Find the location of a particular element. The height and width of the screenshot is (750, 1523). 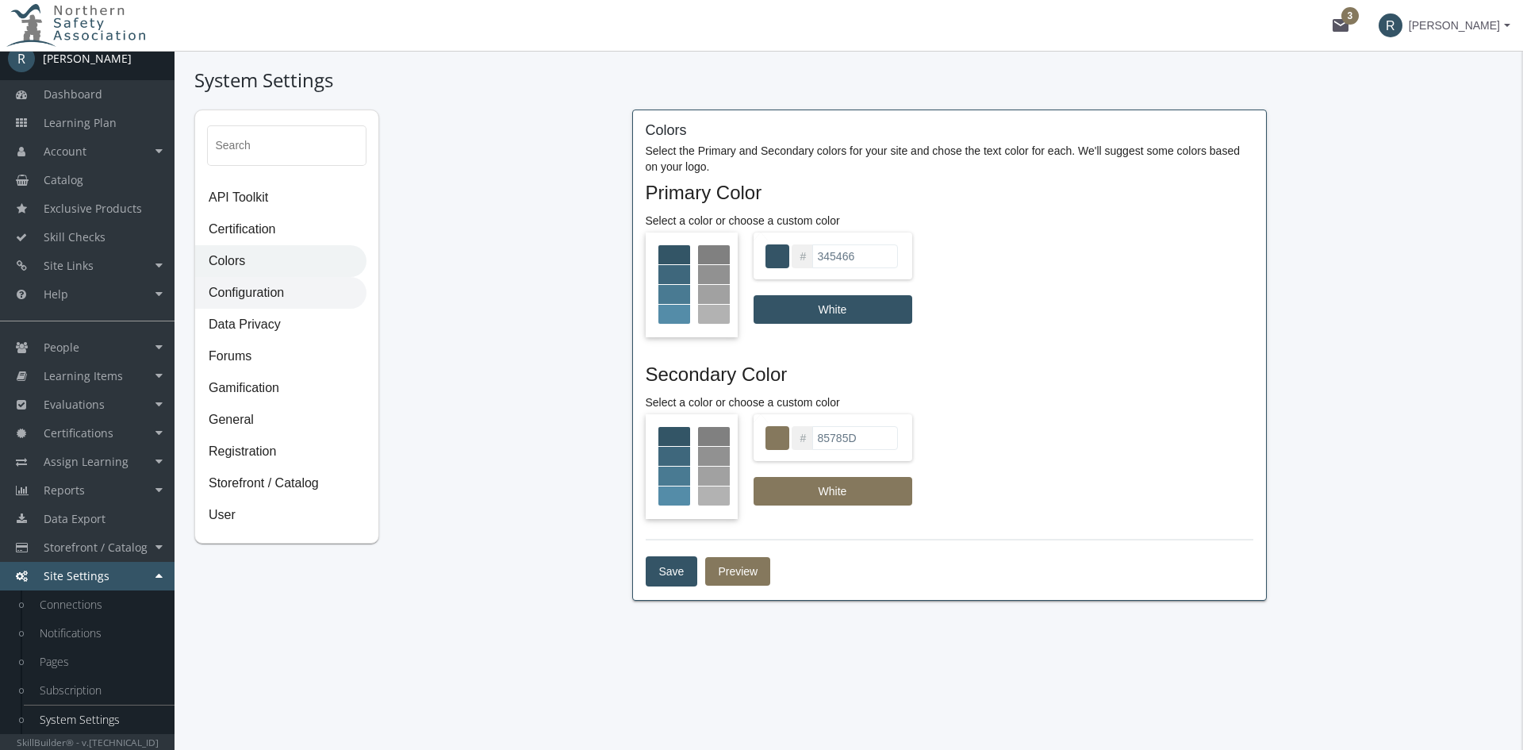

span: Save is located at coordinates (672, 571).